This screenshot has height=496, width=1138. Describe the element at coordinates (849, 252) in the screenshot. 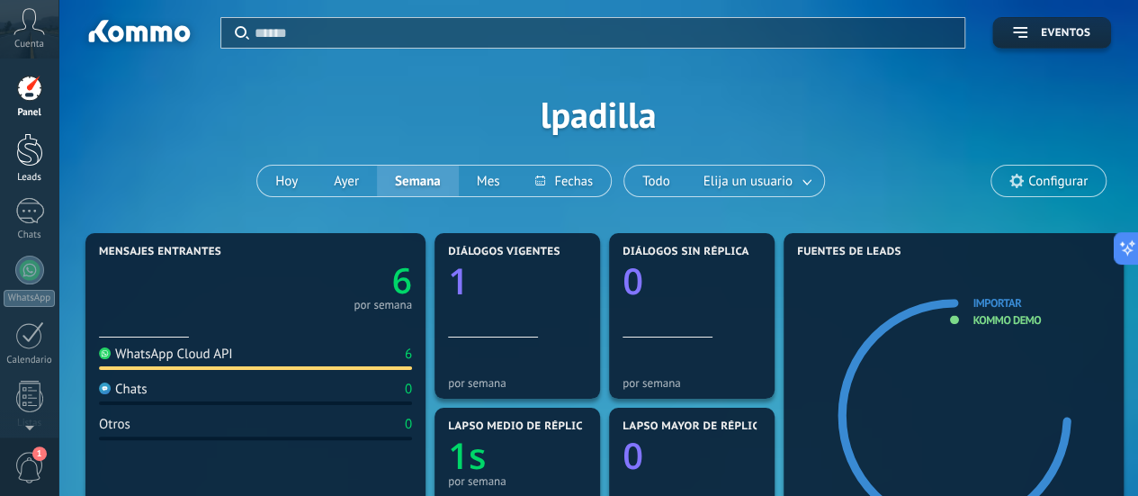

I see `span: Fuentes de leads` at that location.